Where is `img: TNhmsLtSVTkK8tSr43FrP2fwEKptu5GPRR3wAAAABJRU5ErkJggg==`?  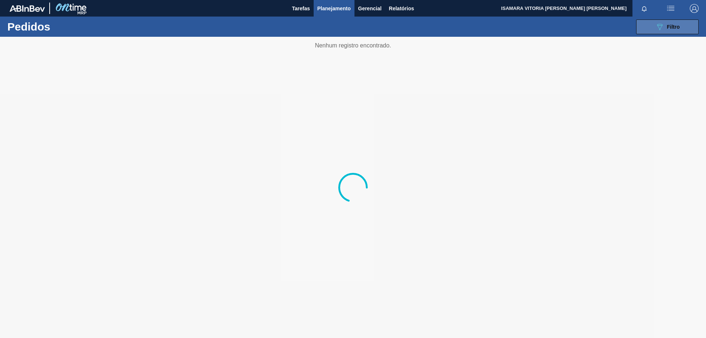 img: TNhmsLtSVTkK8tSr43FrP2fwEKptu5GPRR3wAAAABJRU5ErkJggg== is located at coordinates (27, 8).